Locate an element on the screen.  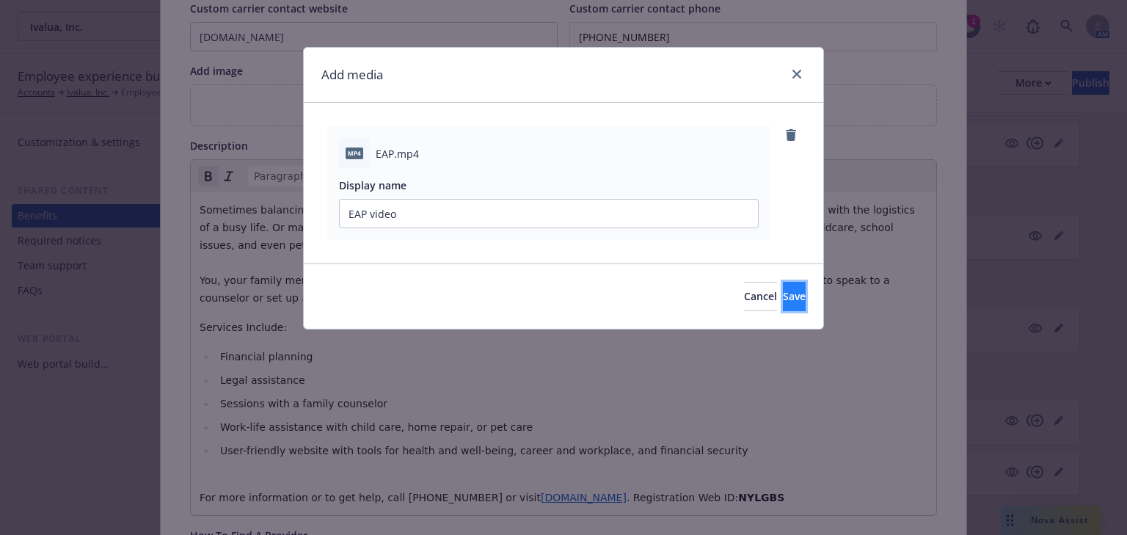
span: Display name is located at coordinates (373, 185).